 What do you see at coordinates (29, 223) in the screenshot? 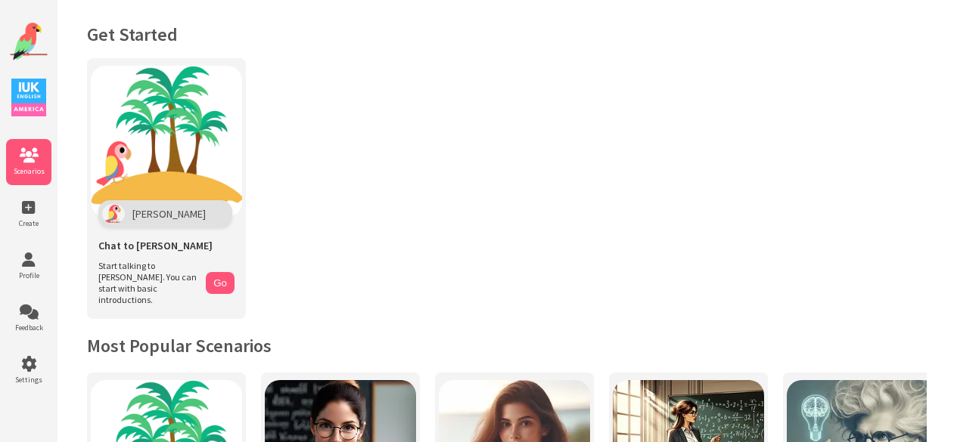
I see `span: Create` at bounding box center [29, 223].